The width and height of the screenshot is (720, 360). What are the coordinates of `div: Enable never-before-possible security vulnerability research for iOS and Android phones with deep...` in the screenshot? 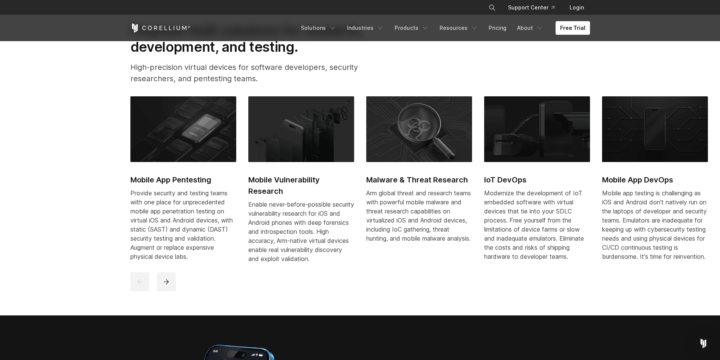 It's located at (301, 232).